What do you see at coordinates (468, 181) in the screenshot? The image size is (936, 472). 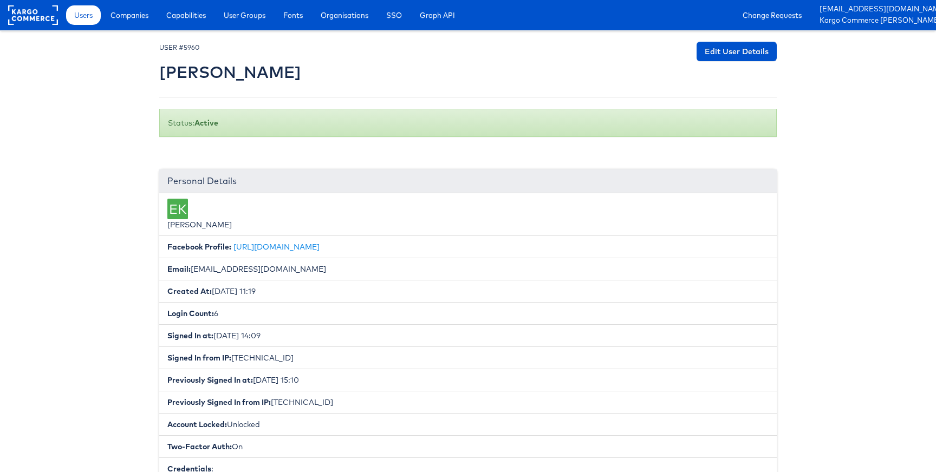 I see `div: Personal Details` at bounding box center [468, 181].